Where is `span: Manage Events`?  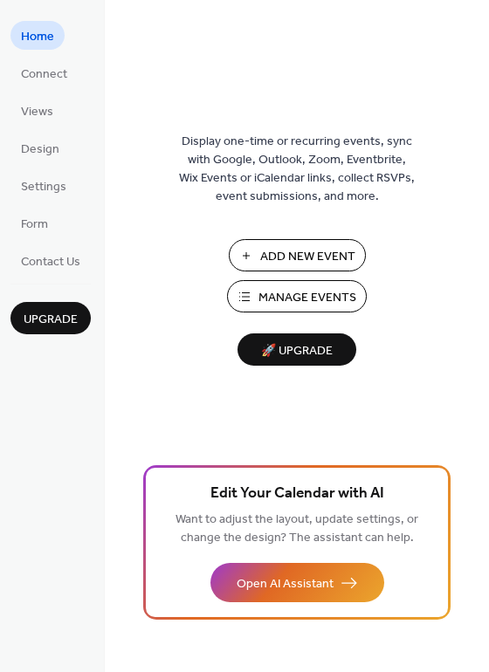 span: Manage Events is located at coordinates (307, 297).